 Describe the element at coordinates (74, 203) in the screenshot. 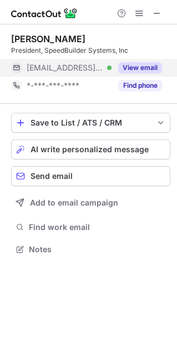

I see `span: Add to email campaign` at that location.